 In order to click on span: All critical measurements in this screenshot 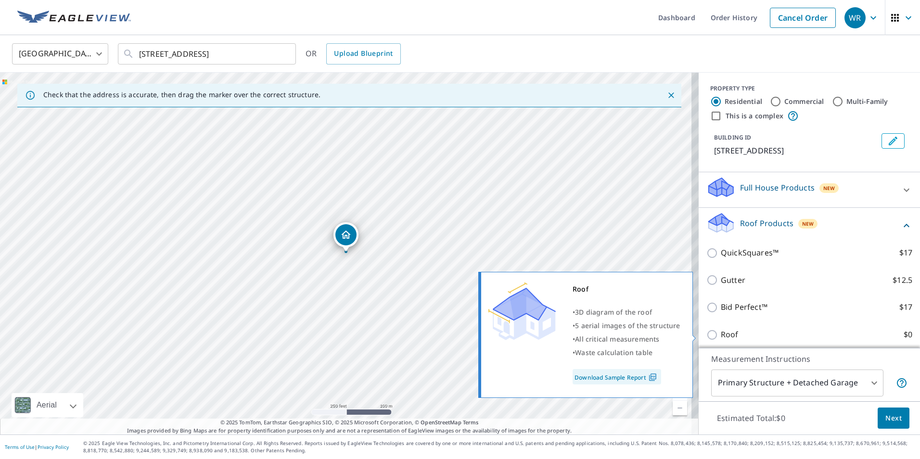, I will do `click(617, 339)`.